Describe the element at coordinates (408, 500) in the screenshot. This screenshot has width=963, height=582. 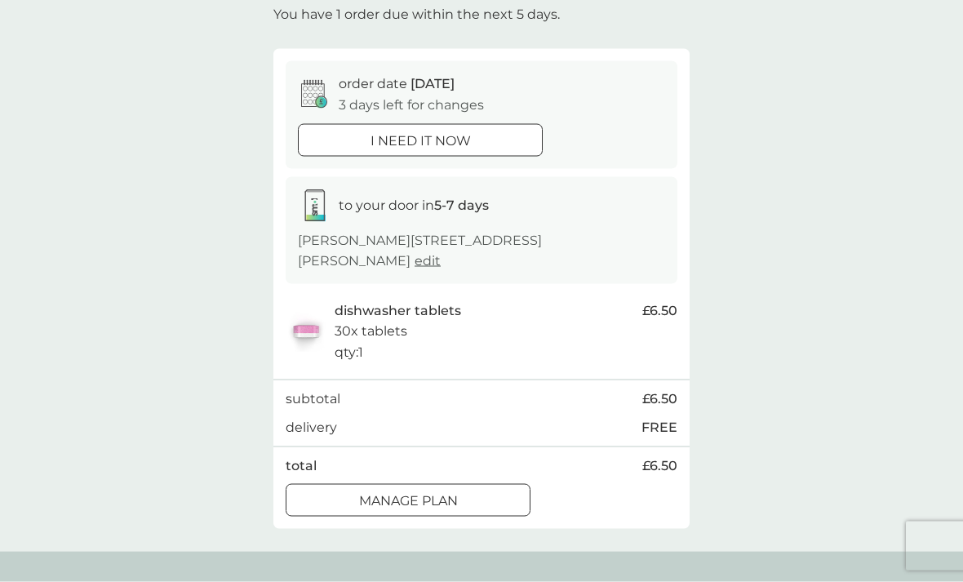
I see `button: Manage plan` at that location.